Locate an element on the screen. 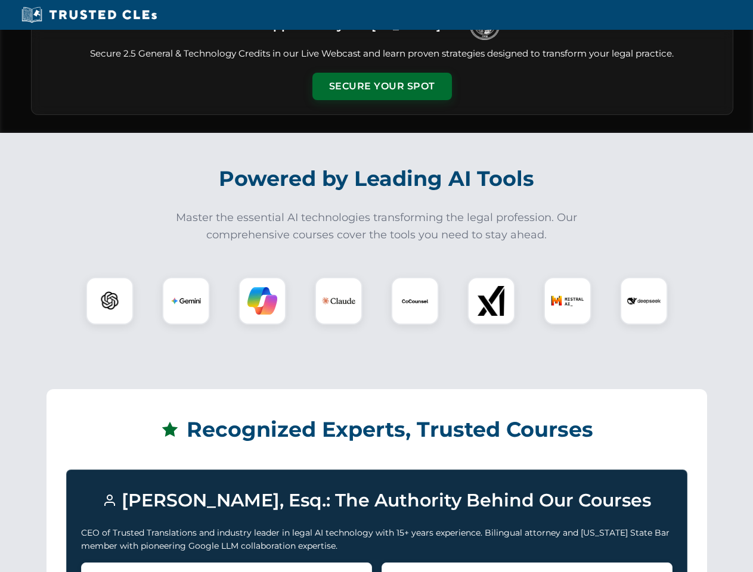  div: ChatGPT is located at coordinates (110, 301).